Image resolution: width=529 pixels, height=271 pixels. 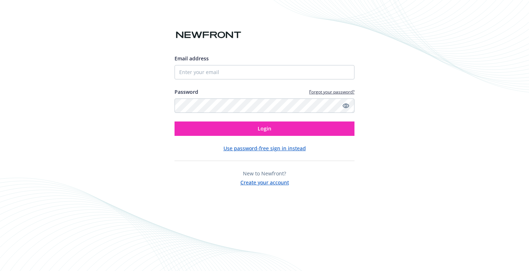 I want to click on span: Email address, so click(x=191, y=58).